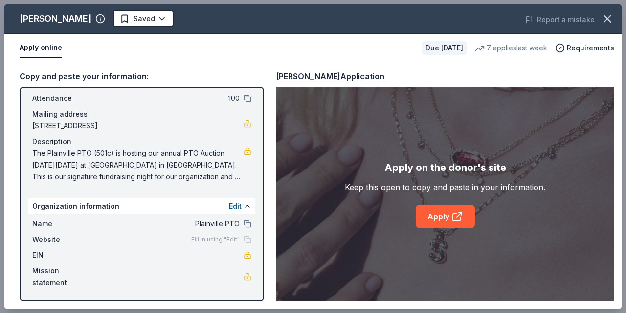  I want to click on span: EIN, so click(65, 255).